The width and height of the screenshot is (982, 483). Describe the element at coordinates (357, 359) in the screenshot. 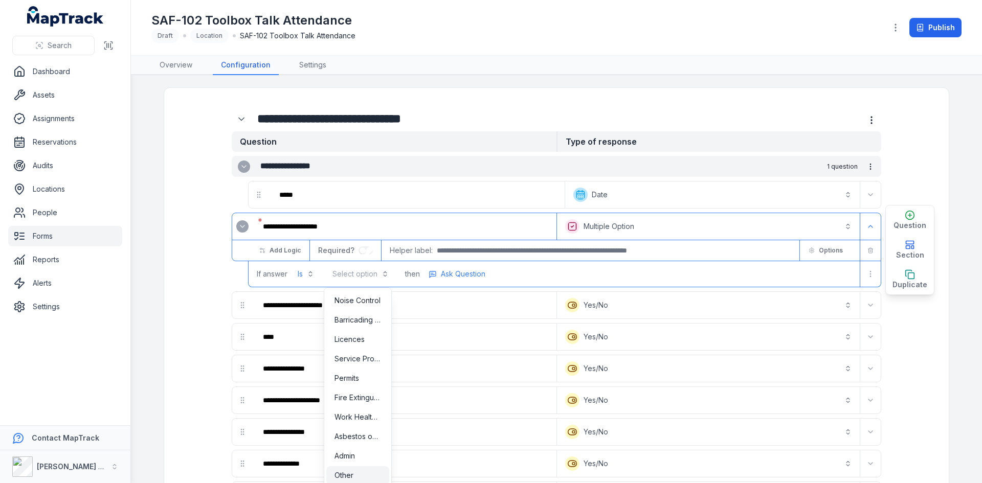

I see `span: Service Protection and Identification` at that location.